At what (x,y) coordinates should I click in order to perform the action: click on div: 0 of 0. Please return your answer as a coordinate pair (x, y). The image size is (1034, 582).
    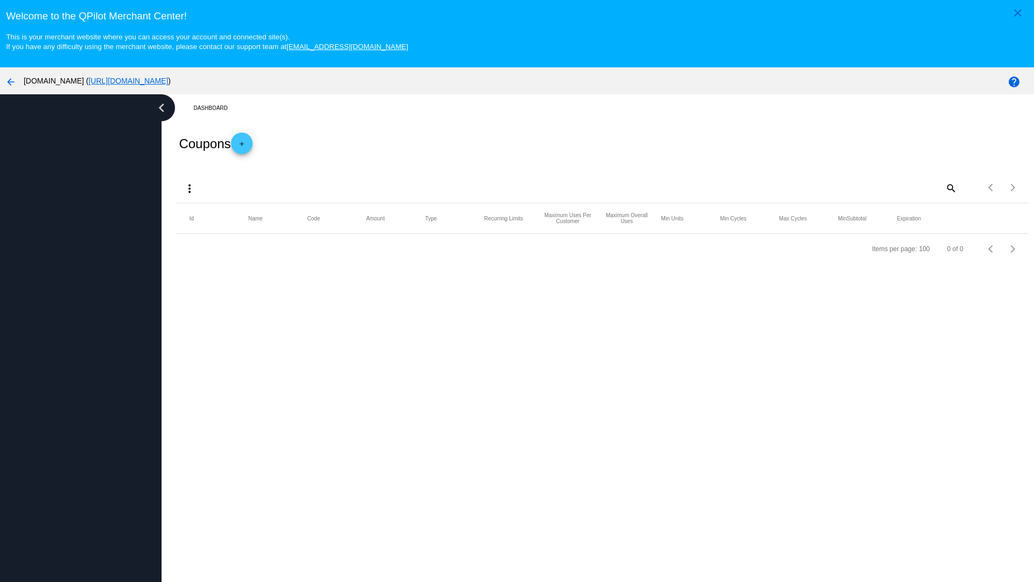
    Looking at the image, I should click on (955, 249).